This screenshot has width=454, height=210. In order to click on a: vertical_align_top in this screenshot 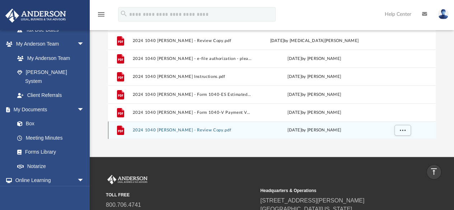, I will do `click(434, 172)`.